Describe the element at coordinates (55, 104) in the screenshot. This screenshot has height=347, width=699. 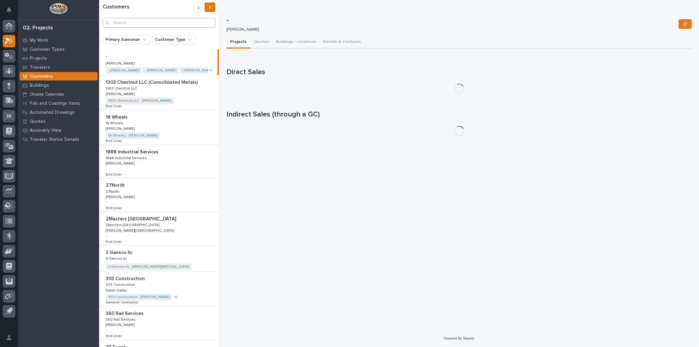
I see `p: Fab and Coatings Items` at that location.